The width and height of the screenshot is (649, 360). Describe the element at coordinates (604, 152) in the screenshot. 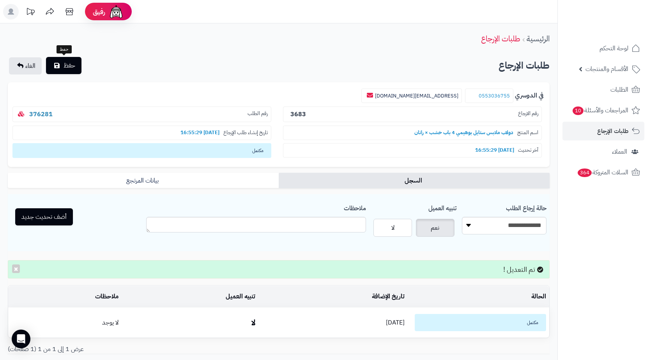

I see `a: العملاء` at that location.